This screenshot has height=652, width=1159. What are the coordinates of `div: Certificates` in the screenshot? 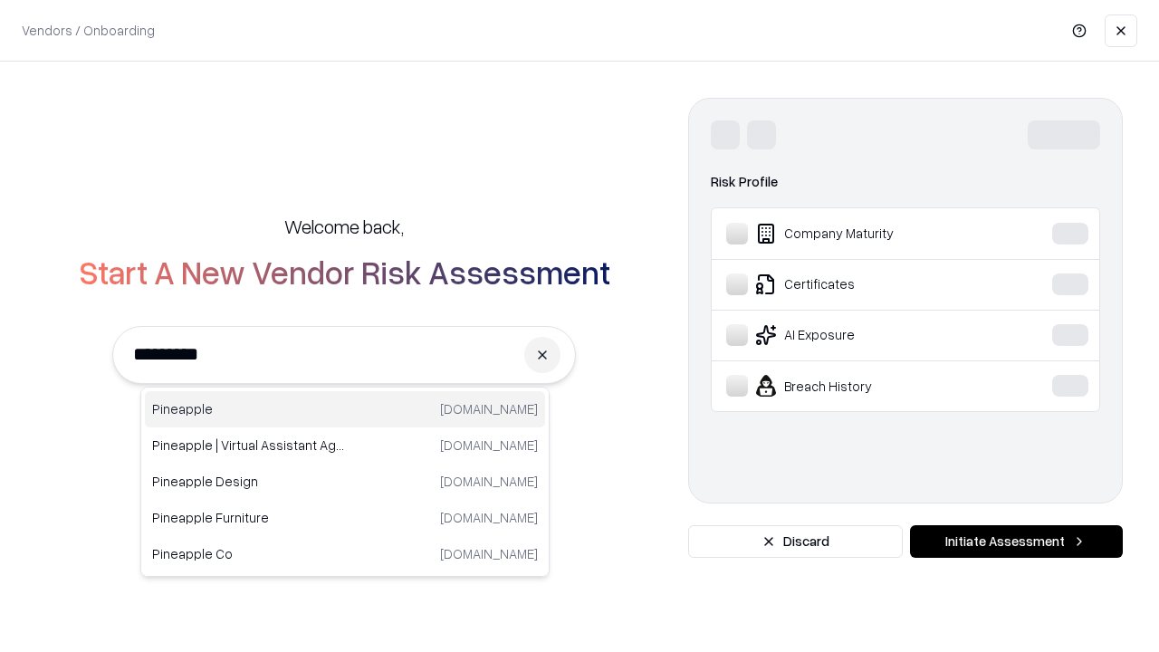 It's located at (861, 284).